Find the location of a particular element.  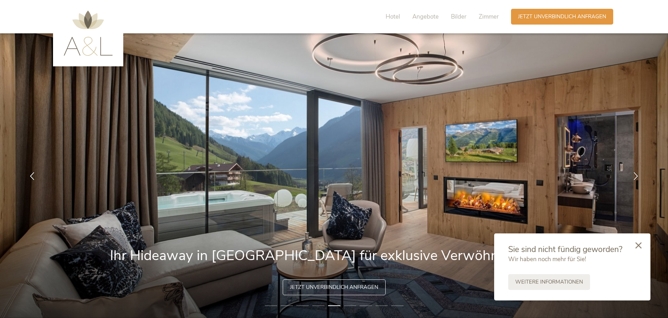

a: Weitere Informationen is located at coordinates (549, 282).